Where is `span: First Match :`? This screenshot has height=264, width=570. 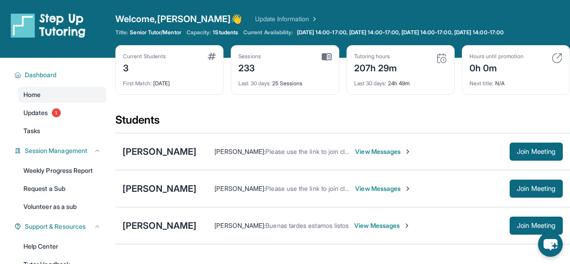 span: First Match : is located at coordinates (138, 83).